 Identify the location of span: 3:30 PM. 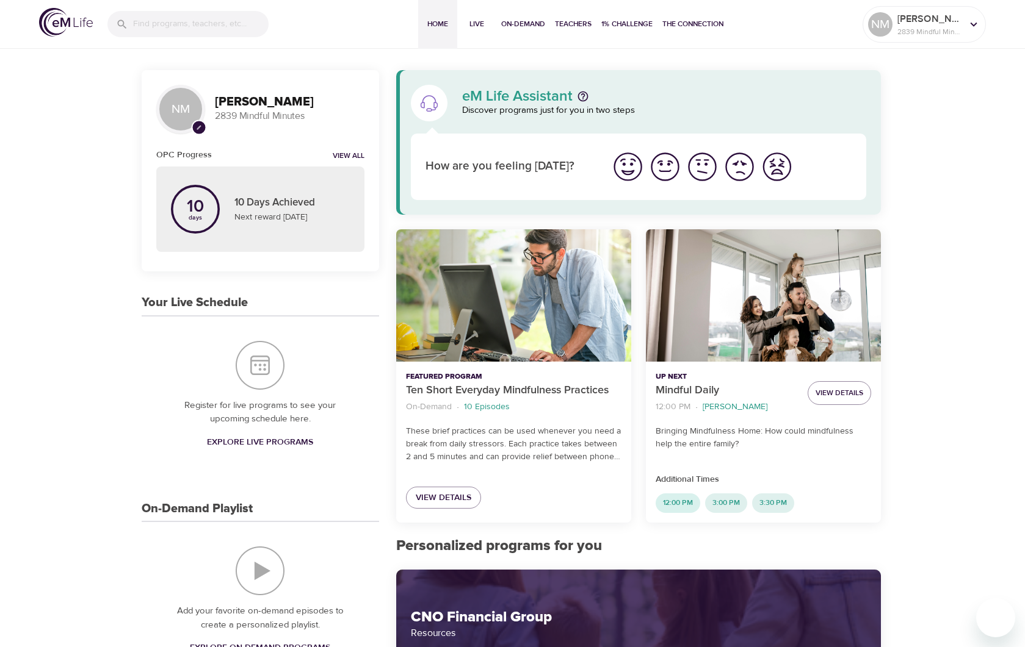
(773, 503).